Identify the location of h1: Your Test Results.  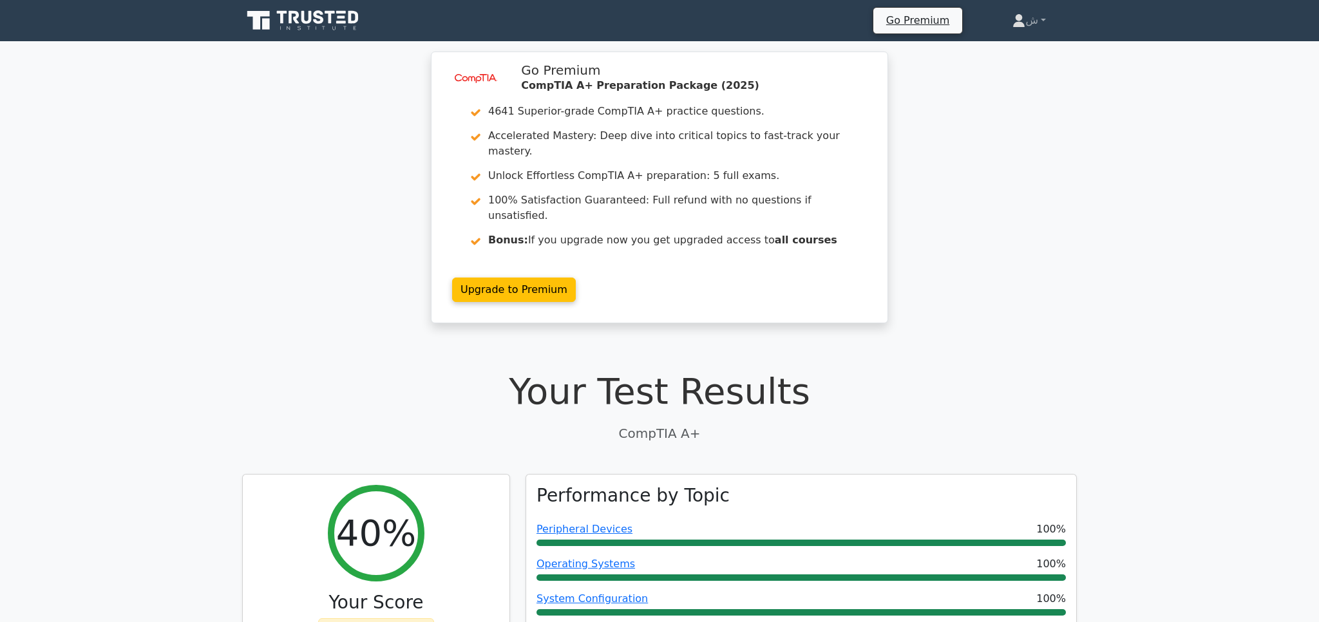
(660, 391).